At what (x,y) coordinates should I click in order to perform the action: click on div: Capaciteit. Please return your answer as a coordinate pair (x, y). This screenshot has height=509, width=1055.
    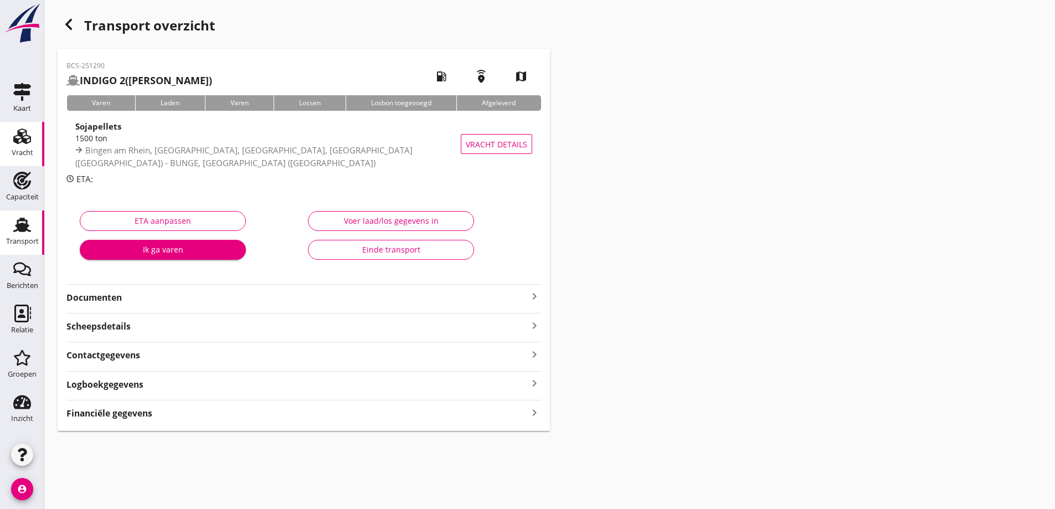
    Looking at the image, I should click on (22, 197).